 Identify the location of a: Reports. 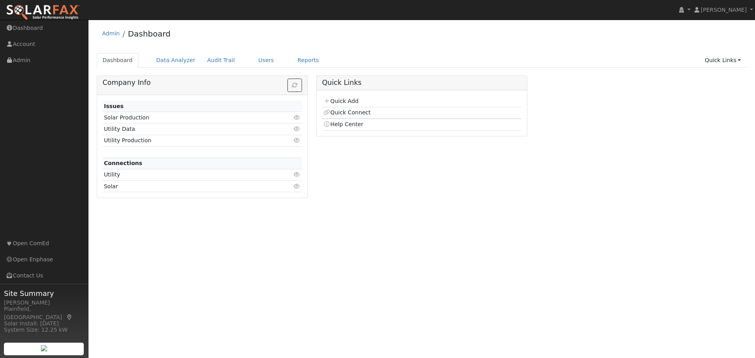
(308, 60).